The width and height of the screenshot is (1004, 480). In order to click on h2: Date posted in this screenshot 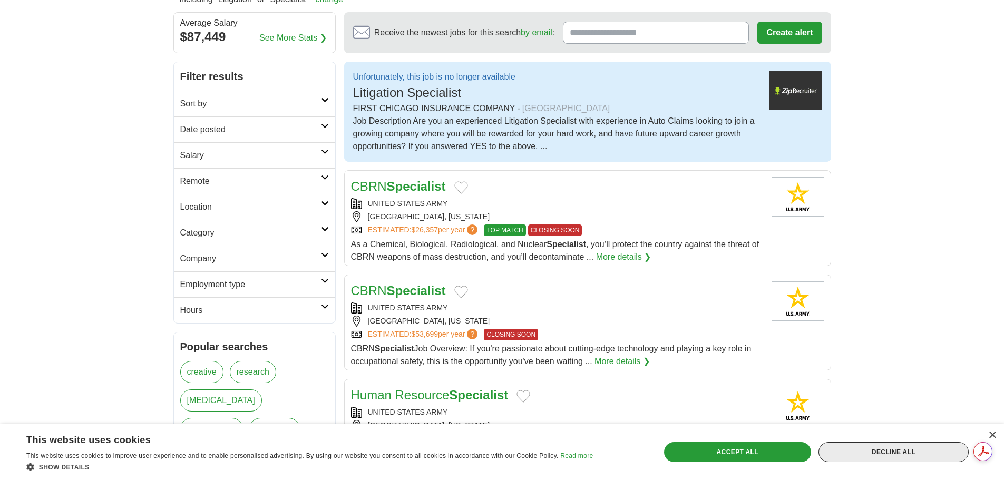, I will do `click(250, 130)`.